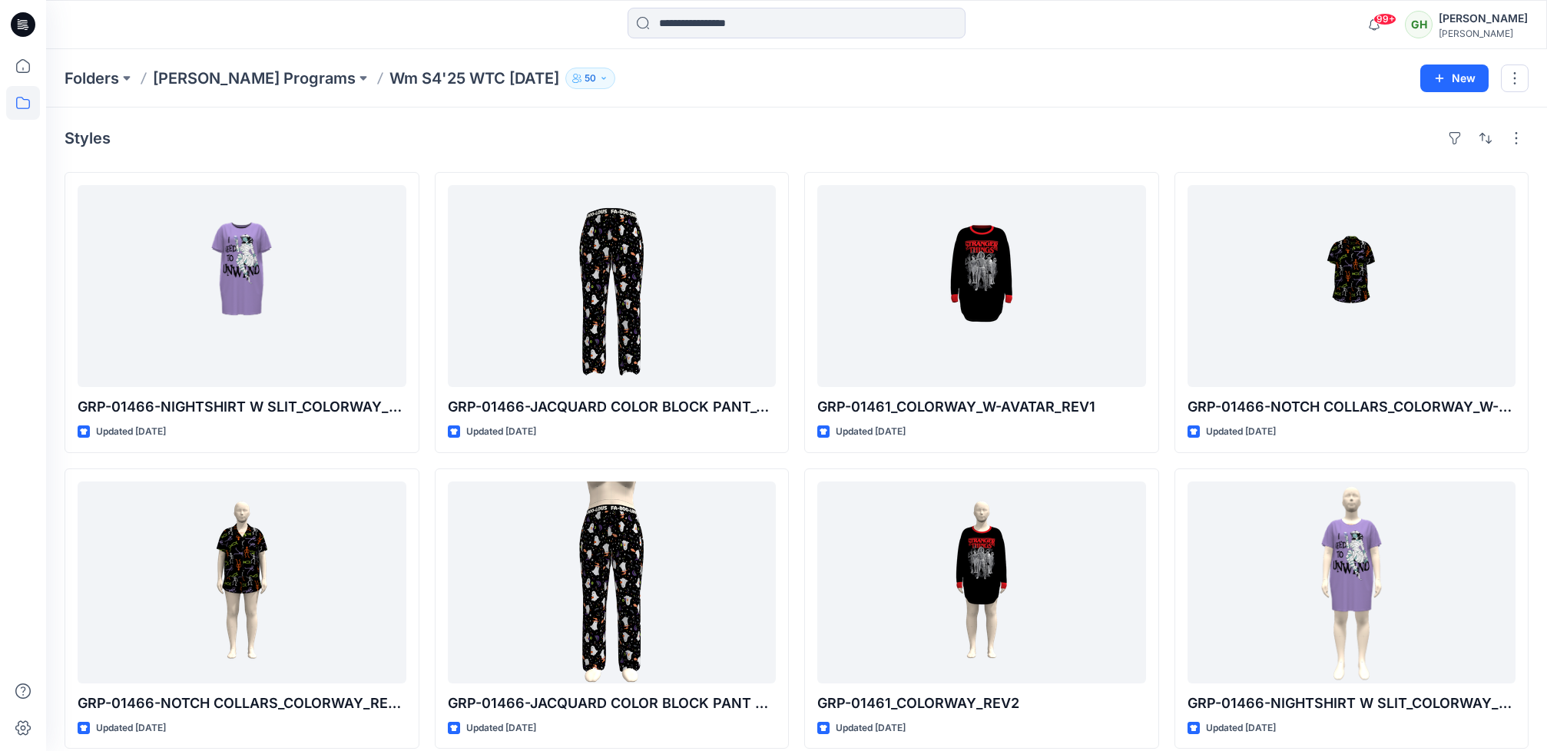 The image size is (1547, 751). I want to click on h4: Styles, so click(88, 138).